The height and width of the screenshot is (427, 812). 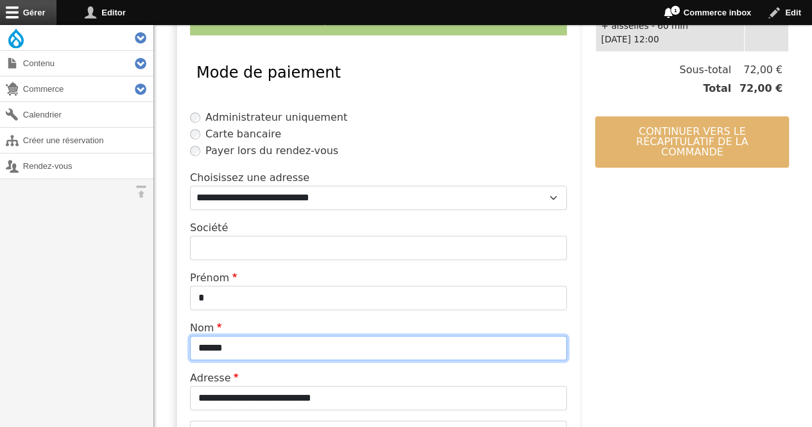 I want to click on label: Carte bancaire, so click(x=243, y=134).